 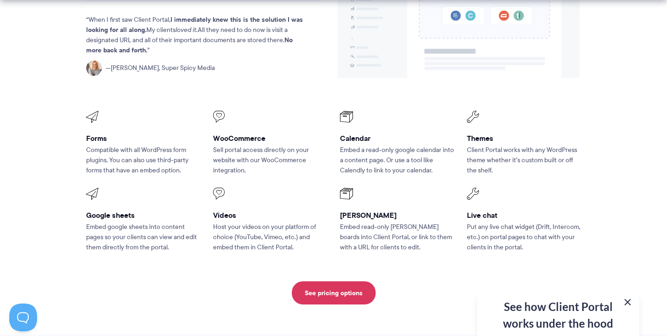 I want to click on p: Host your videos on your platform of choice (YouTube, Vimeo, etc.) and embed them in Client Portal., so click(x=270, y=237).